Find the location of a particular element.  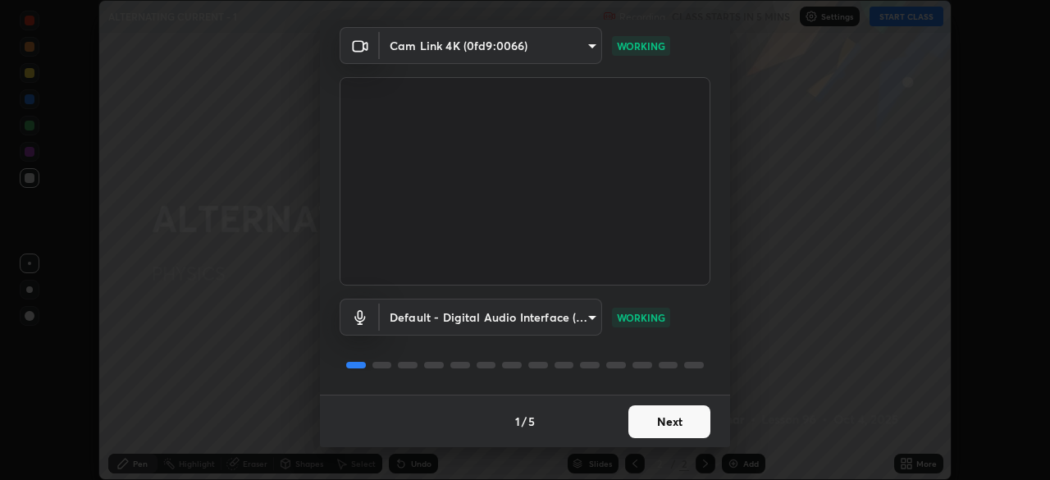

button: Next is located at coordinates (669, 422).